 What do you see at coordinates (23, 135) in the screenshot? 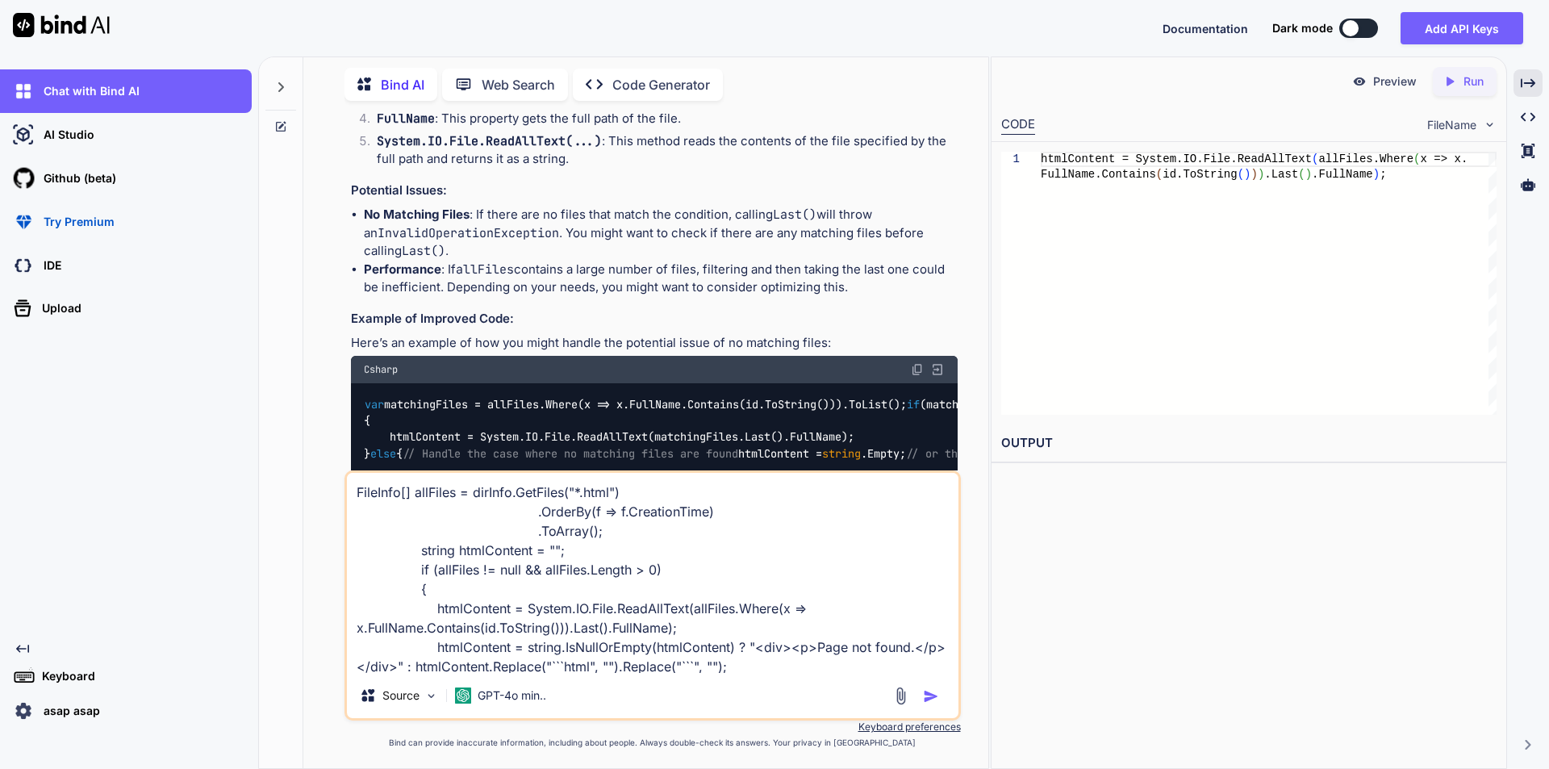
I see `img: ai-studio` at bounding box center [23, 135].